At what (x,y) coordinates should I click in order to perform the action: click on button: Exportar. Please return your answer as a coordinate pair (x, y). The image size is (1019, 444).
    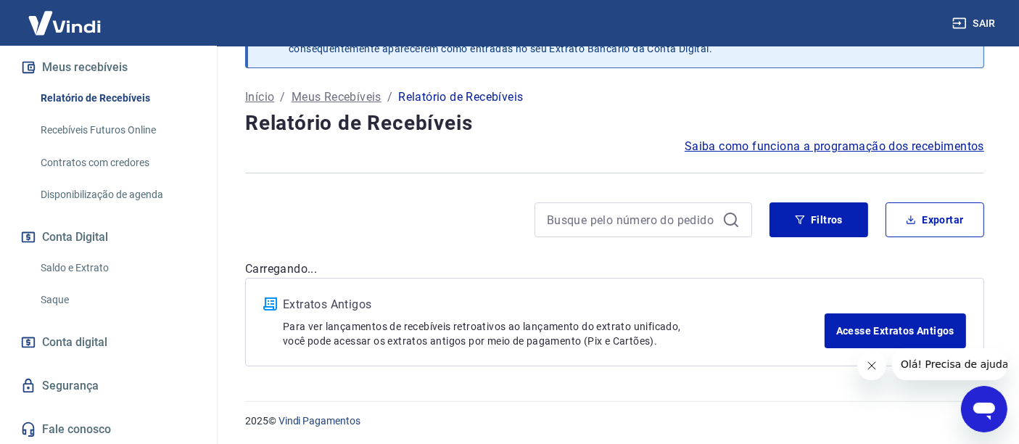
    Looking at the image, I should click on (935, 220).